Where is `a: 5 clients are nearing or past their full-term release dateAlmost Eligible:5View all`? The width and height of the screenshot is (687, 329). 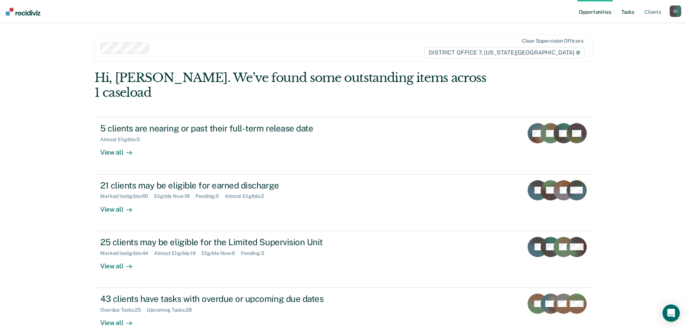 a: 5 clients are nearing or past their full-term release dateAlmost Eligible:5View all is located at coordinates (343, 145).